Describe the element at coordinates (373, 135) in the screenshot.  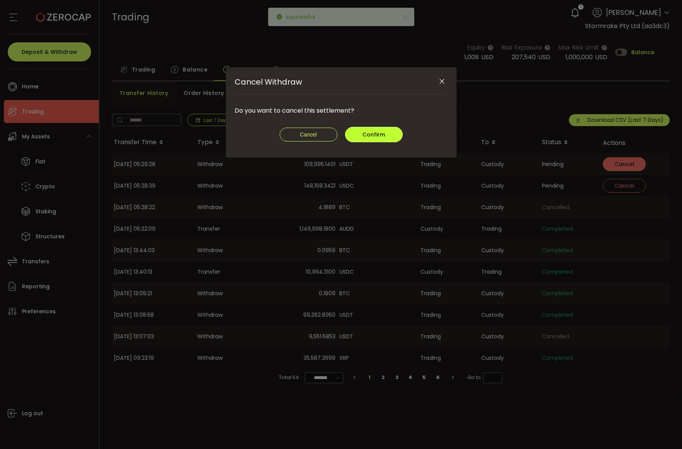
I see `span: Confirm` at that location.